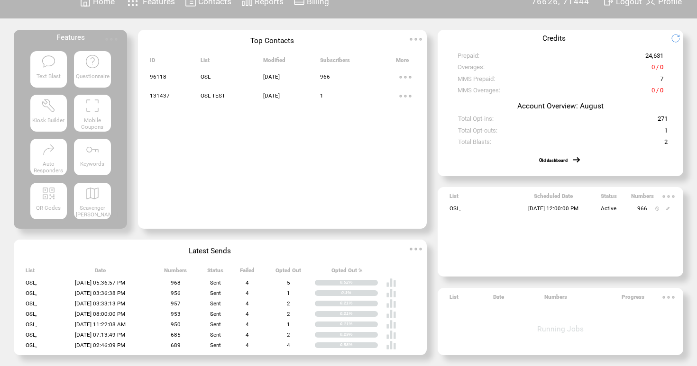 The image size is (697, 366). Describe the element at coordinates (668, 209) in the screenshot. I see `img: edit.svg` at that location.